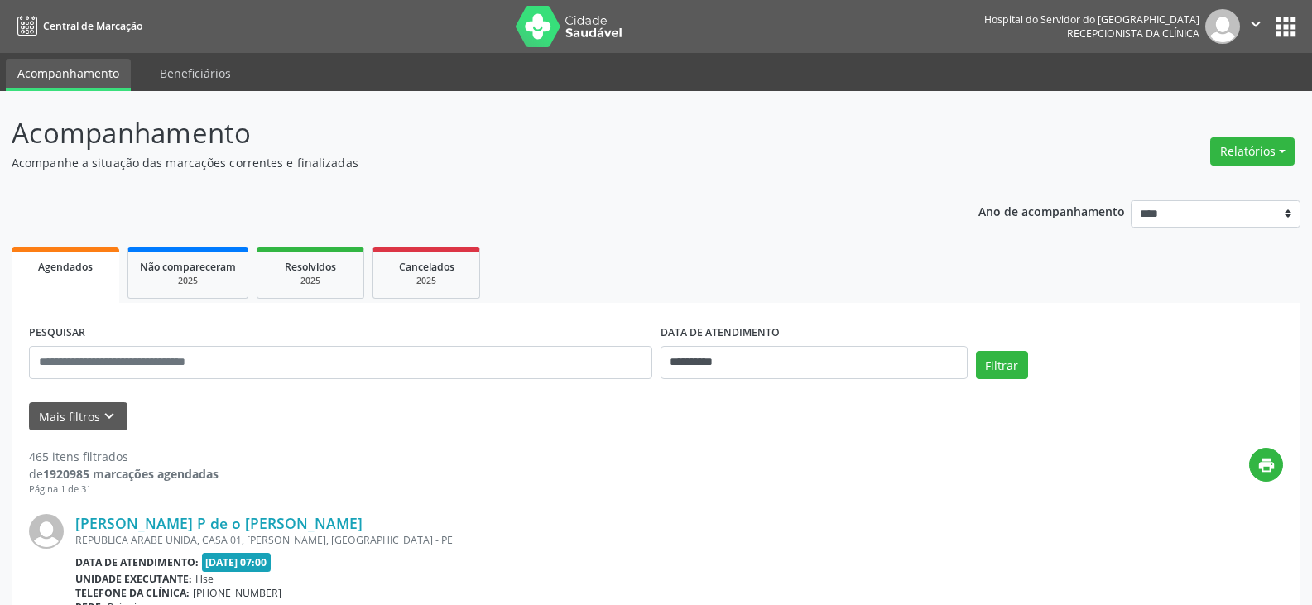 The width and height of the screenshot is (1312, 605). What do you see at coordinates (109, 416) in the screenshot?
I see `i: keyboard_arrow_down` at bounding box center [109, 416].